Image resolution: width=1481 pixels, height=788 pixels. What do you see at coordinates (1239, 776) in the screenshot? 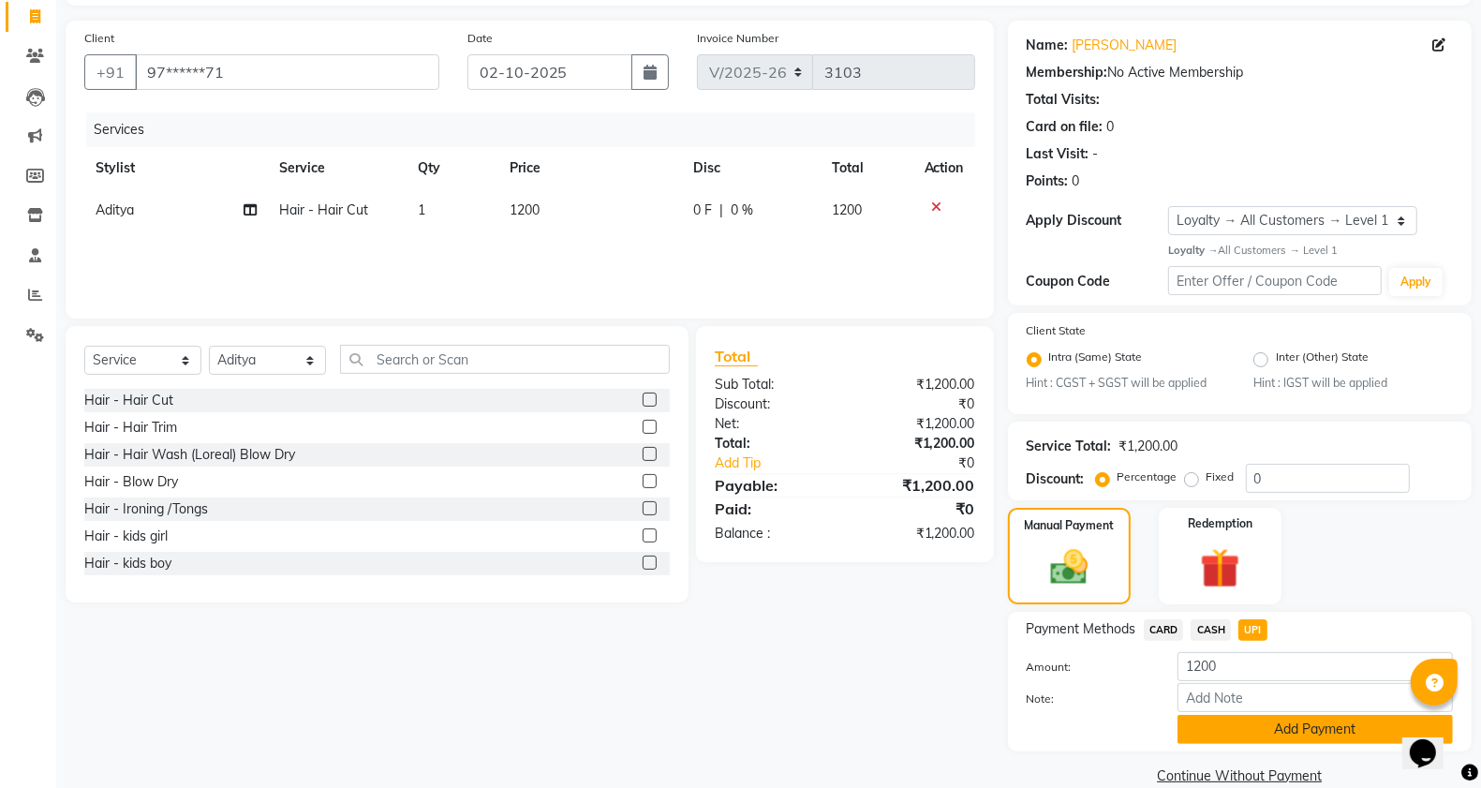
I see `a: Continue Without Payment` at bounding box center [1239, 776].